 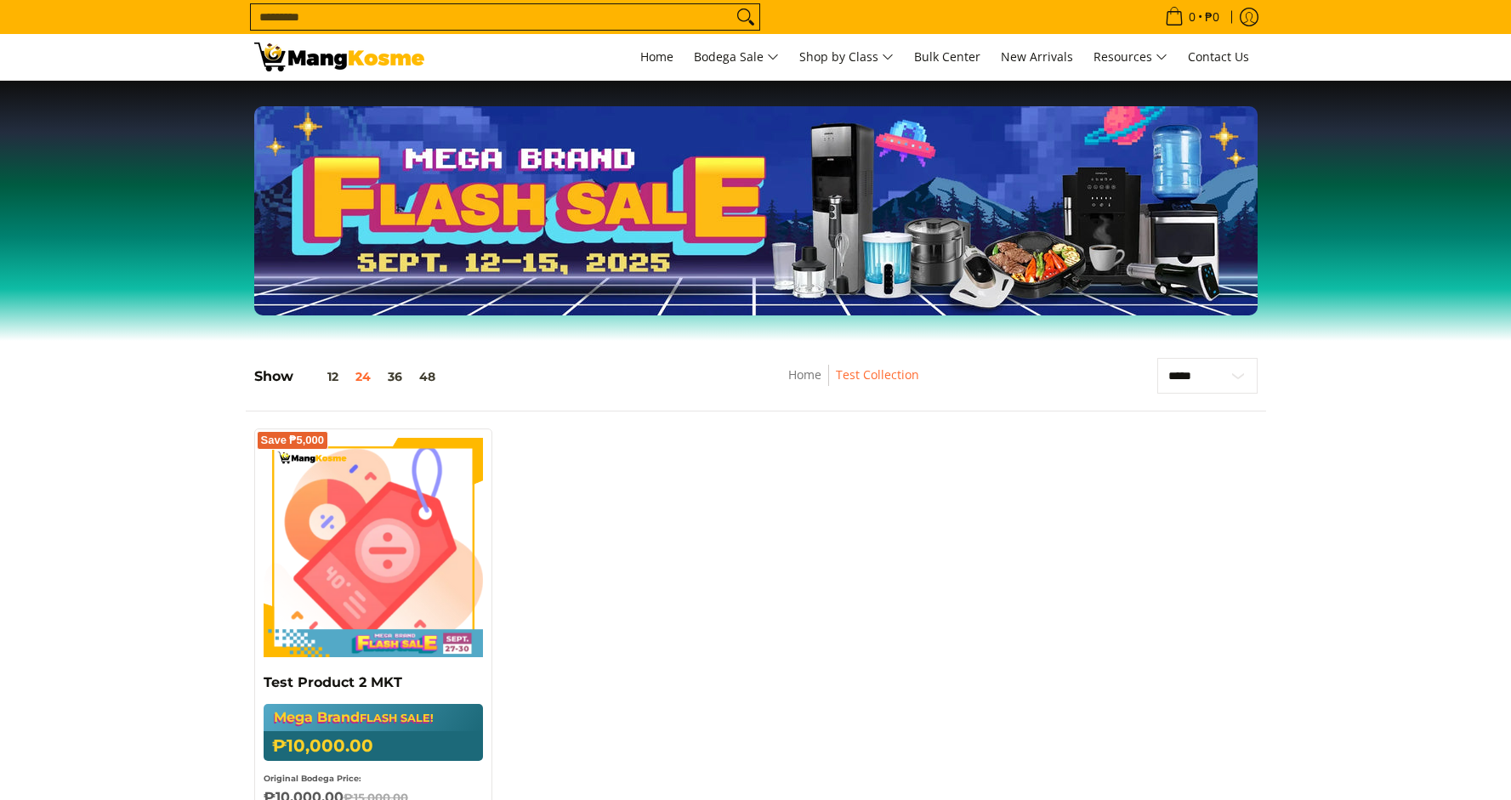 I want to click on h6: ₱10,000.00, so click(x=373, y=746).